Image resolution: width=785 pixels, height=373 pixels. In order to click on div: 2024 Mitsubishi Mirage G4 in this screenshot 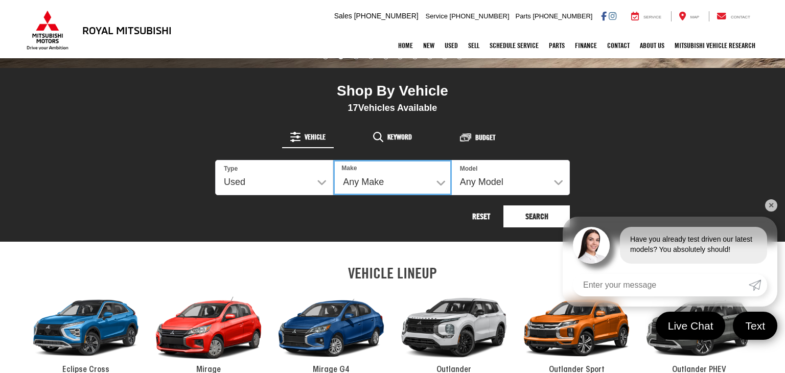, I will do `click(331, 328)`.